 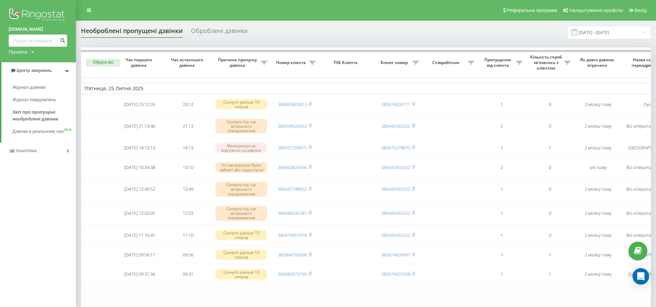 I want to click on span: Кількість спроб зв'язатись з клієнтом, so click(x=546, y=62).